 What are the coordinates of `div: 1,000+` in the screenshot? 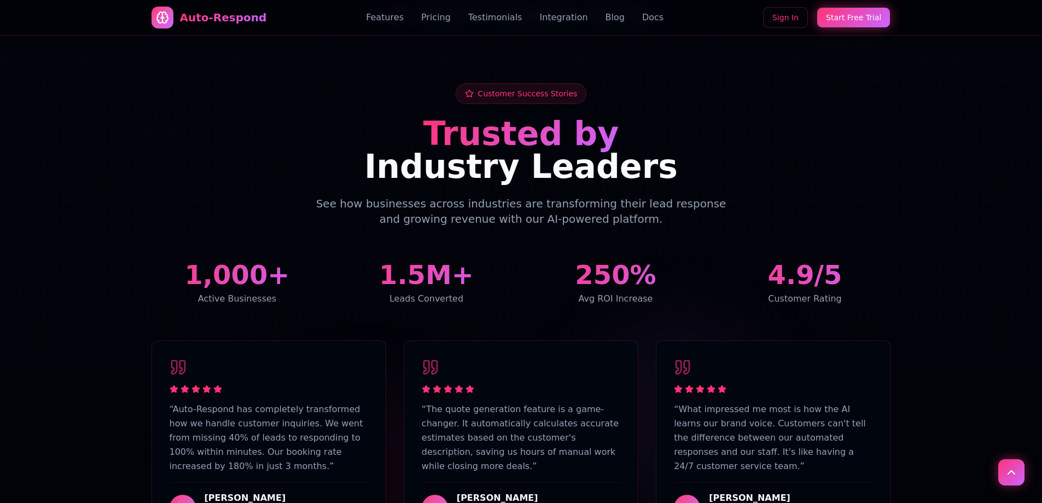 It's located at (237, 275).